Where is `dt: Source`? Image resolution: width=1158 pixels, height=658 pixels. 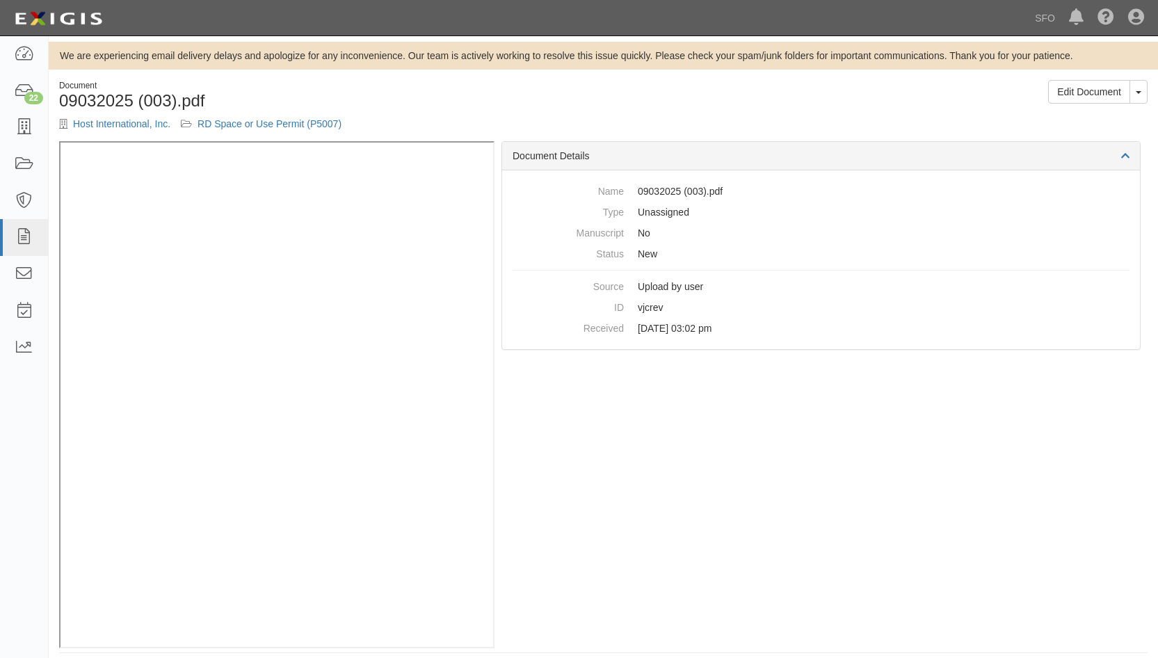
dt: Source is located at coordinates (568, 285).